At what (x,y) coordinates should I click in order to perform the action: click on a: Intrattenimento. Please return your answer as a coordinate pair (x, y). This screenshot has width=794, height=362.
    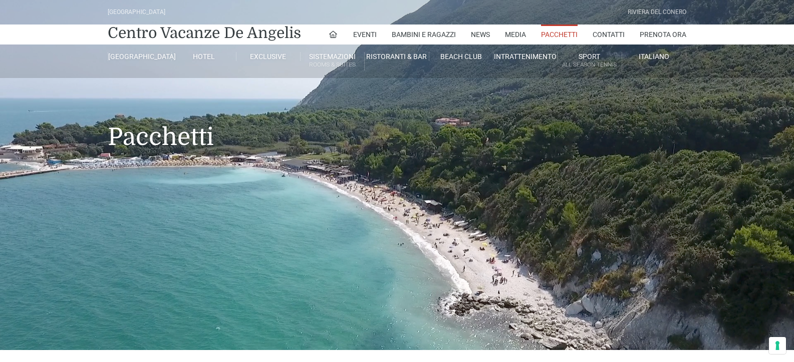
    Looking at the image, I should click on (525, 57).